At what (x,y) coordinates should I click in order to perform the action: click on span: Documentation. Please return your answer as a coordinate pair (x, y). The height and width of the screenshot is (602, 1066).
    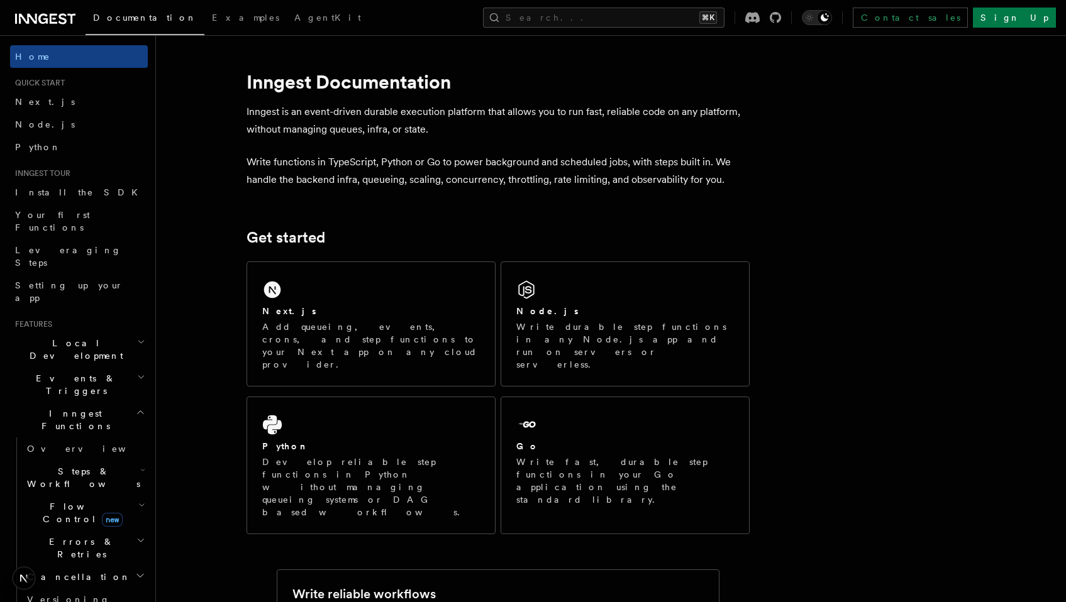
    Looking at the image, I should click on (145, 18).